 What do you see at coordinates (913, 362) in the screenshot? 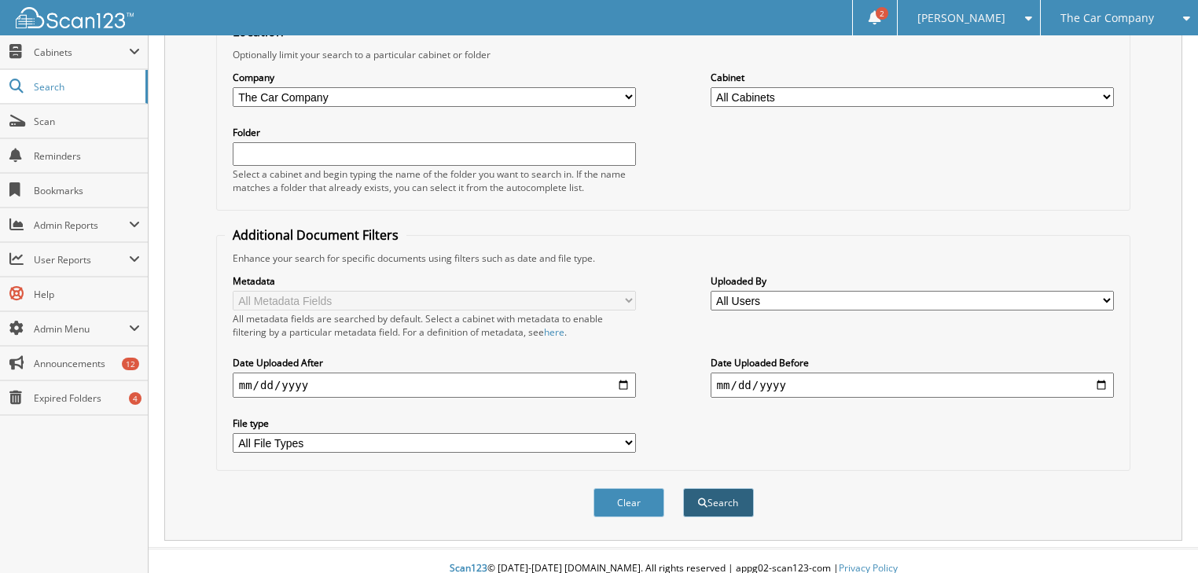
I see `label: Date Uploaded Before` at bounding box center [913, 362].